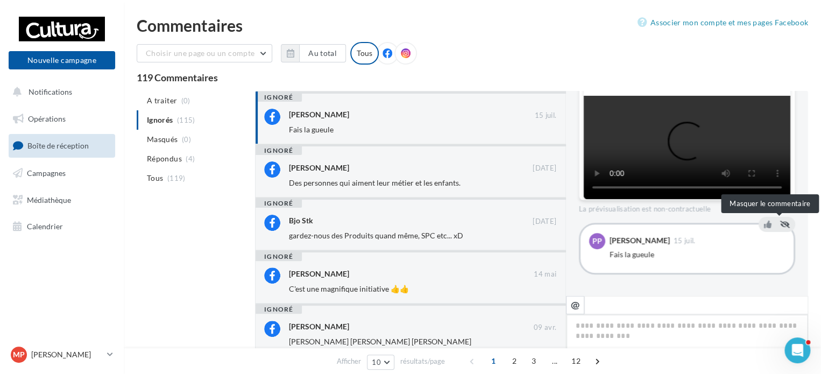 The width and height of the screenshot is (821, 374). What do you see at coordinates (176, 178) in the screenshot?
I see `span: (119)` at bounding box center [176, 178].